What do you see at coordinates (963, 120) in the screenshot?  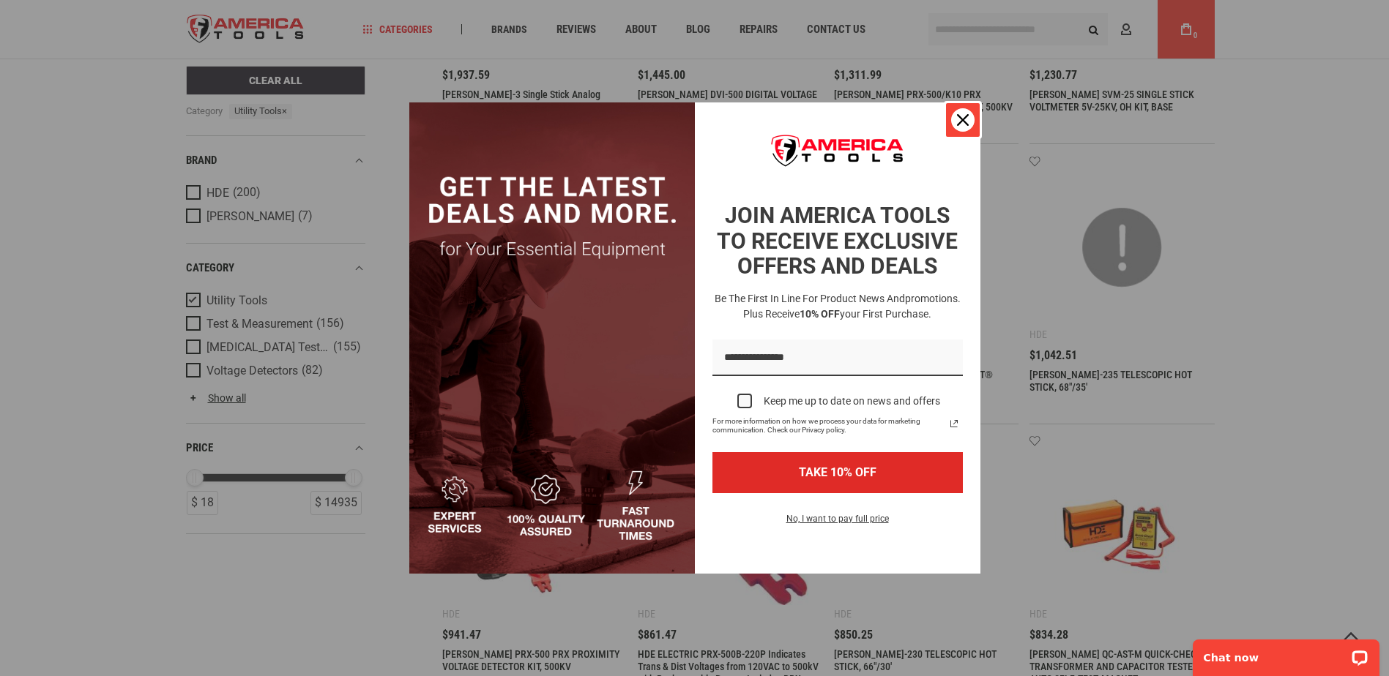 I see `button: Close` at bounding box center [963, 120].